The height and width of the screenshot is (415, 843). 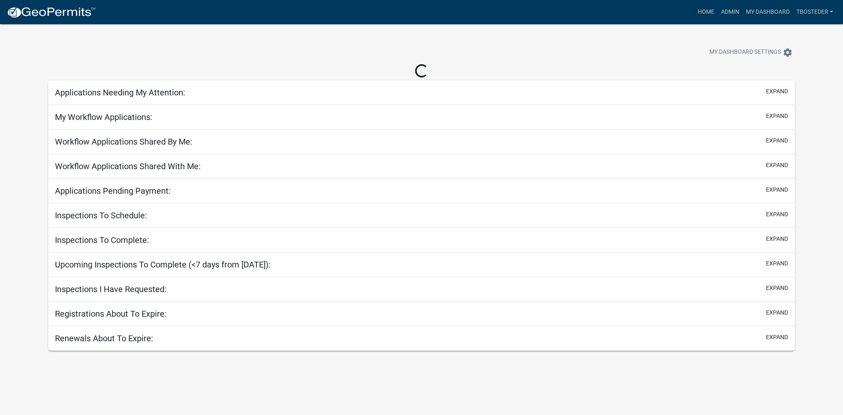 I want to click on h5: Applications Pending Payment:, so click(x=113, y=191).